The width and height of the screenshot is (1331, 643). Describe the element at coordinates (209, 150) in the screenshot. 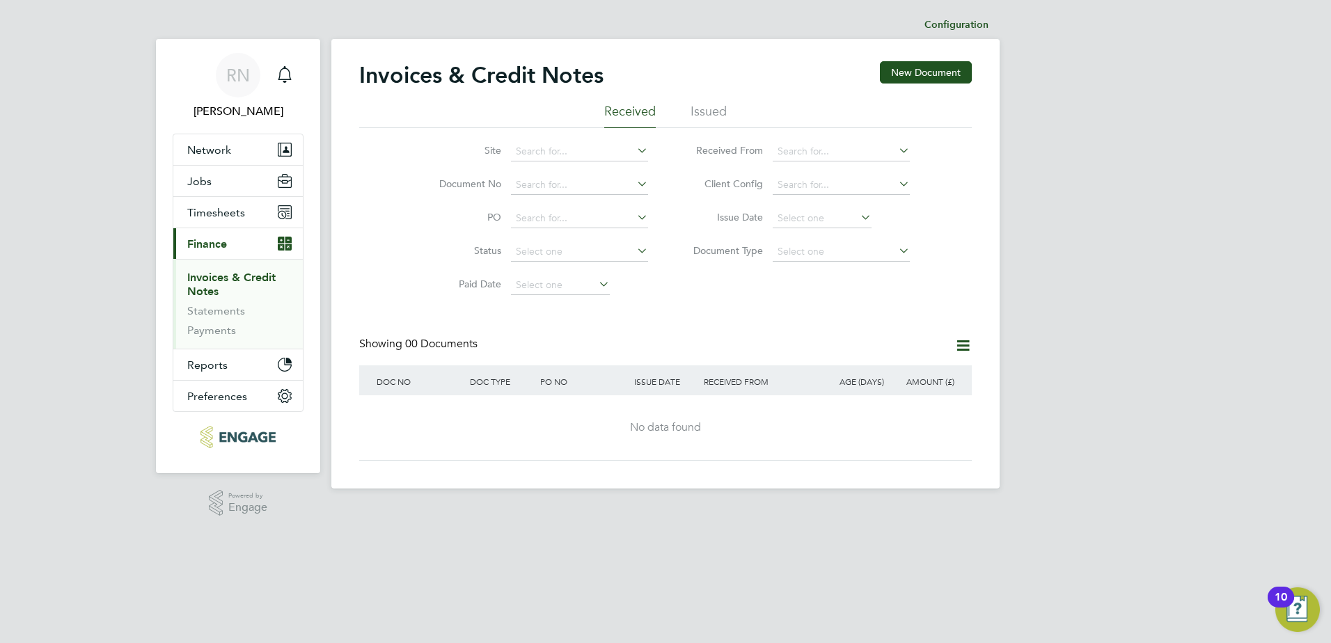

I see `span: Network` at that location.